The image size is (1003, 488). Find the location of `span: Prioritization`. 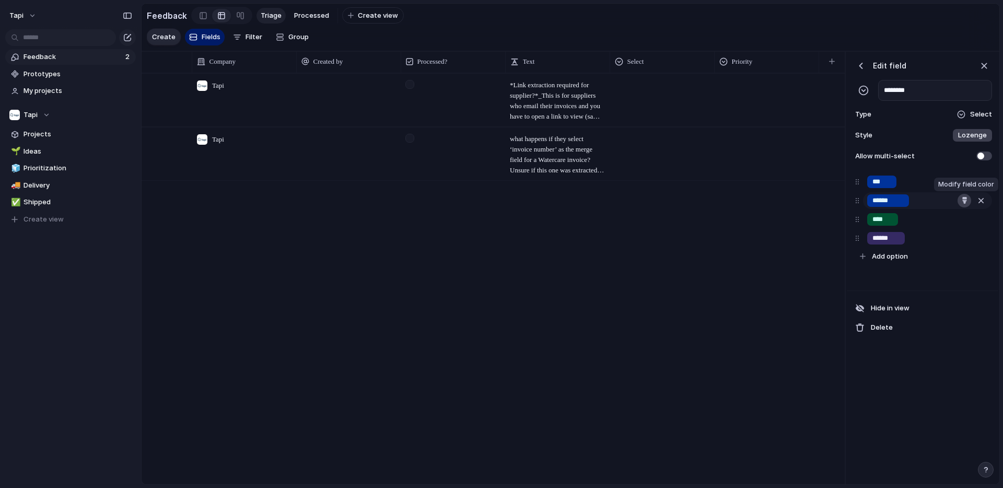

span: Prioritization is located at coordinates (78, 168).